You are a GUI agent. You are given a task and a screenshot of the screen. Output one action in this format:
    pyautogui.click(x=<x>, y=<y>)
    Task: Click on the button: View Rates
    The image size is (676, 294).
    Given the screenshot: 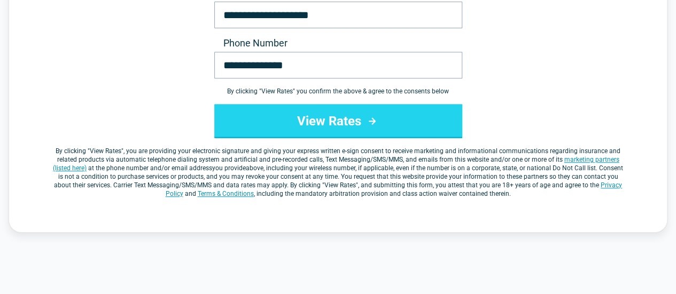 What is the action you would take?
    pyautogui.click(x=338, y=121)
    